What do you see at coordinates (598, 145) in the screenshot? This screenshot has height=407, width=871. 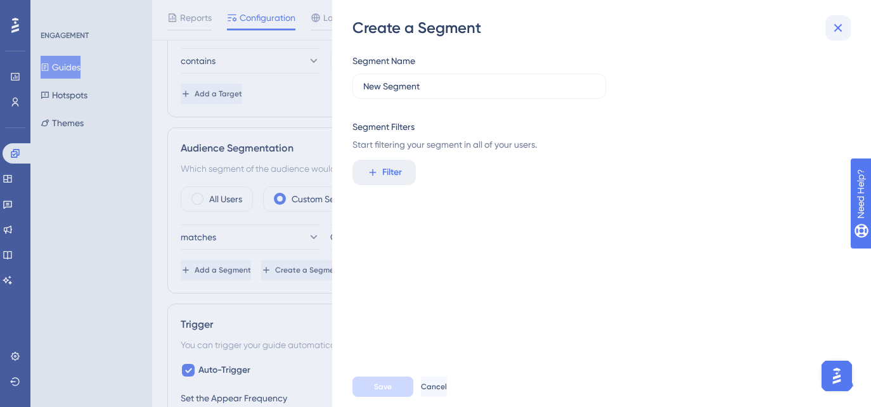 I see `span: Start filtering your segment in all of your users.` at bounding box center [598, 145].